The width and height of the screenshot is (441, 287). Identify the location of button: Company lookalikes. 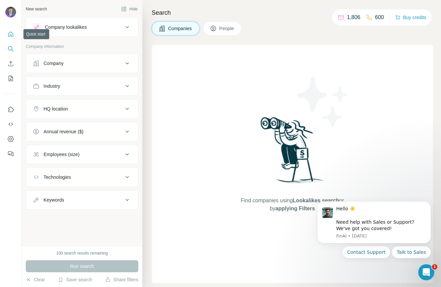
(82, 27).